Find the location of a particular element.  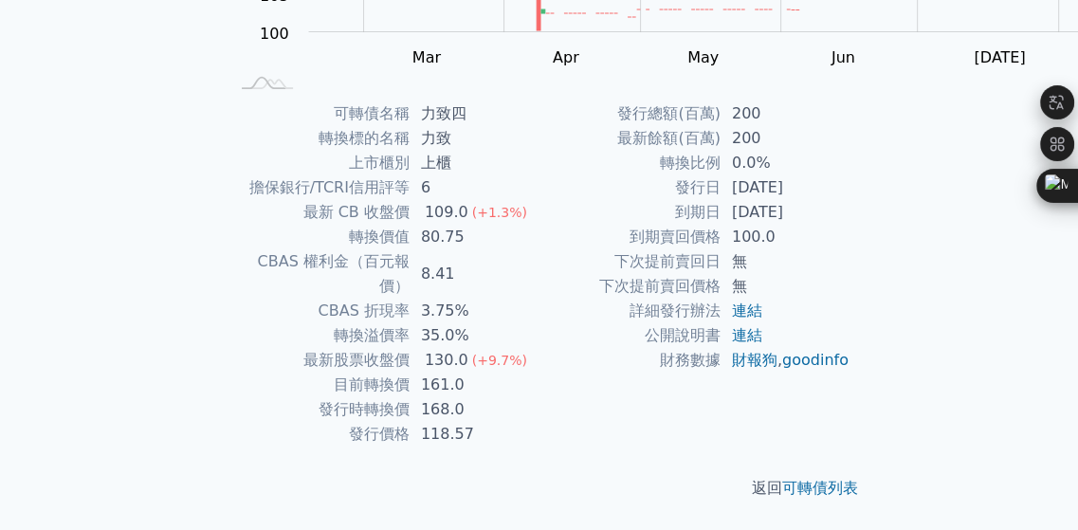

td: 發行總額(百萬) is located at coordinates (630, 114).